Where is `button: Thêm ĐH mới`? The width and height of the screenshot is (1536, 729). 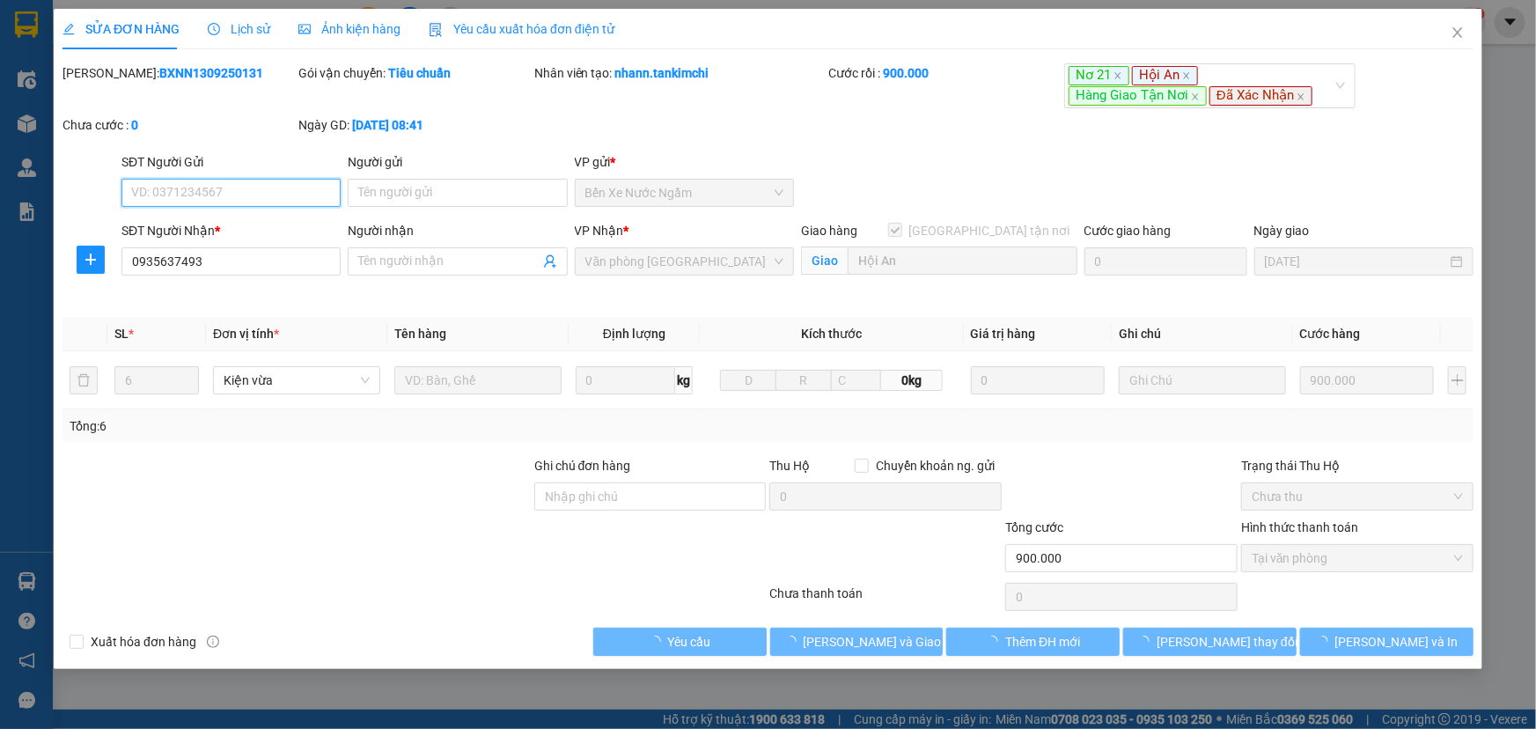 button: Thêm ĐH mới is located at coordinates (1032, 642).